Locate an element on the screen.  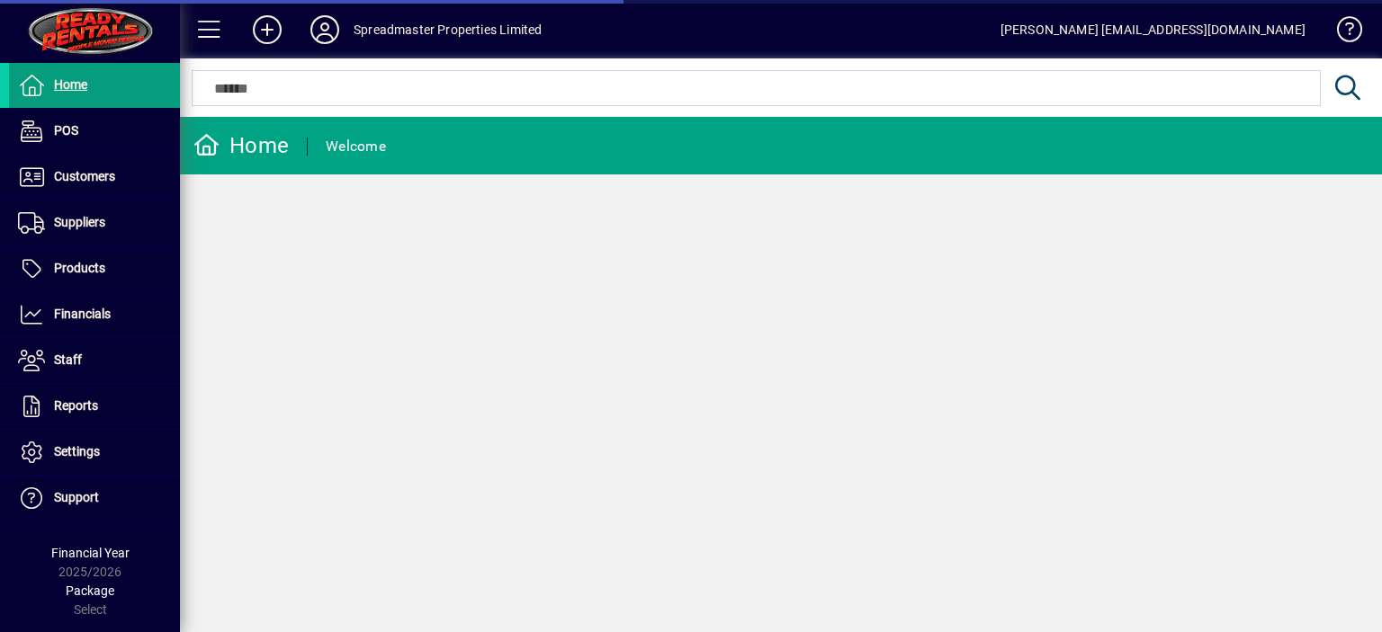
div: Spreadmaster Properties Limited is located at coordinates (447, 30).